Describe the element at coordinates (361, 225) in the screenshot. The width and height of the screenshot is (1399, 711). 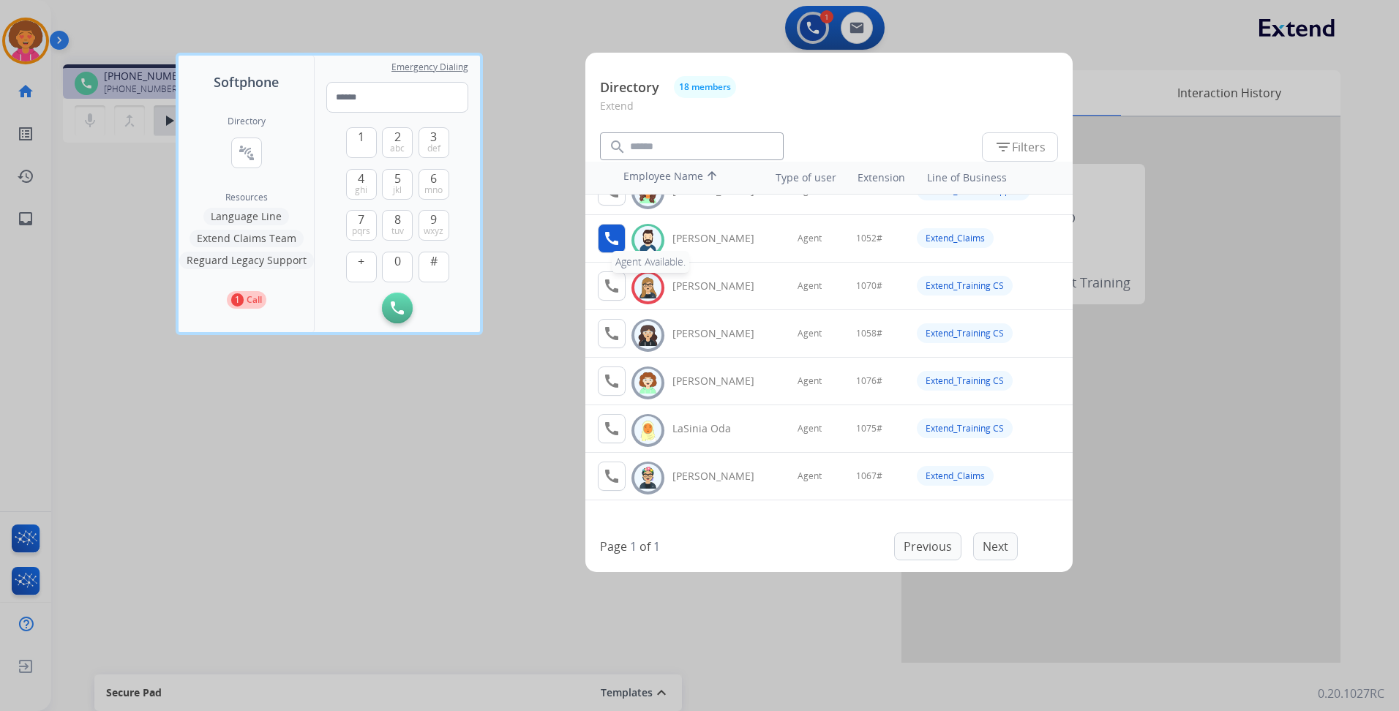
I see `button: 7pqrs` at that location.